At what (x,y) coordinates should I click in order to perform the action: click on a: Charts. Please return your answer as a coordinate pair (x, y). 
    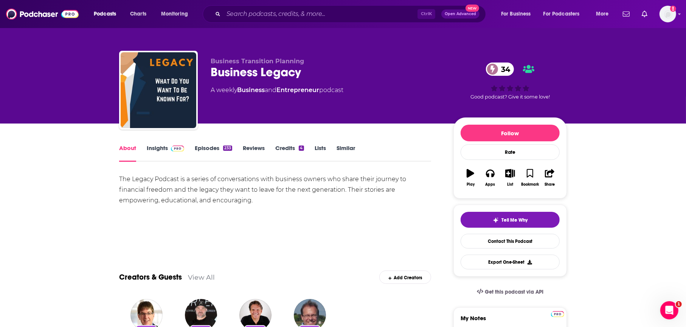
    Looking at the image, I should click on (138, 14).